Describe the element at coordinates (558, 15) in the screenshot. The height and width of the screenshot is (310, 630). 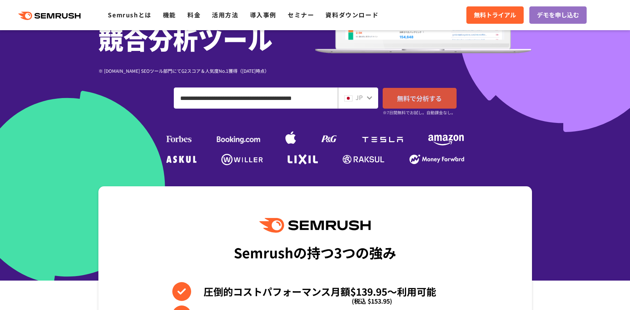
I see `span: デモを申し込む` at that location.